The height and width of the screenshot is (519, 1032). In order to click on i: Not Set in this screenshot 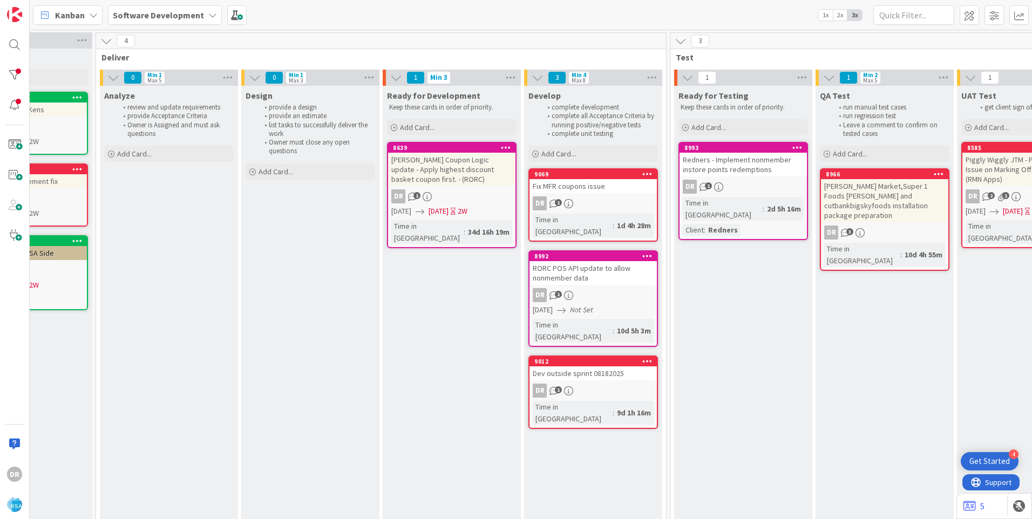, I will do `click(581, 310)`.